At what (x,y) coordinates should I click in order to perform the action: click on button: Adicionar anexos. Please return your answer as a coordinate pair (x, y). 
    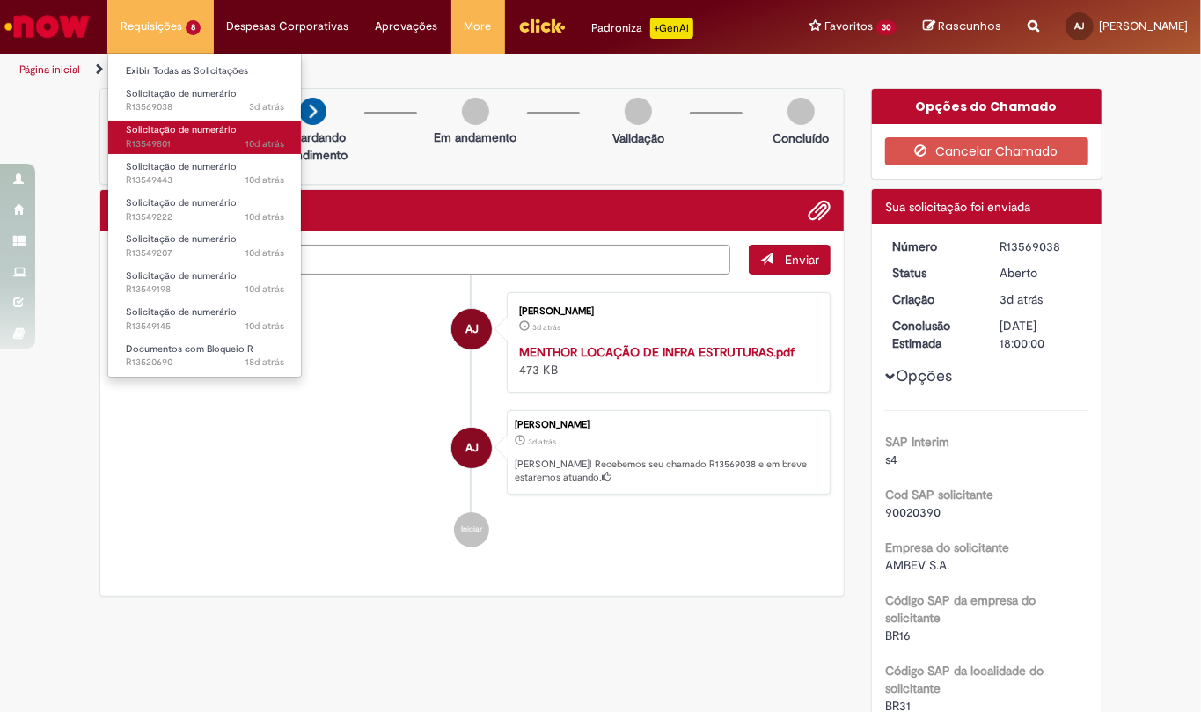
    Looking at the image, I should click on (819, 210).